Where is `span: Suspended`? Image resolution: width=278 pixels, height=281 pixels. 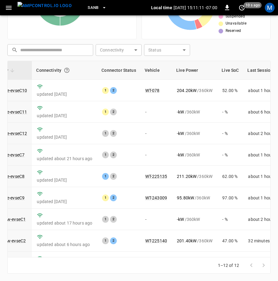 span: Suspended is located at coordinates (236, 17).